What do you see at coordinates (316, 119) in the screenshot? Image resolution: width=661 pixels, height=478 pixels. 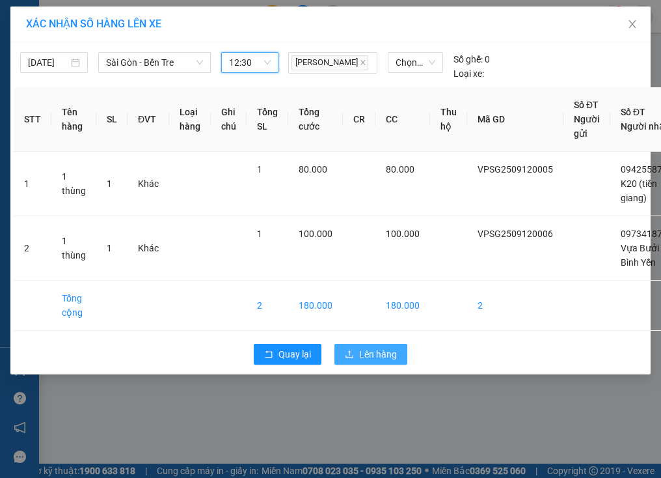 I see `th: Tổng cước` at bounding box center [316, 119].